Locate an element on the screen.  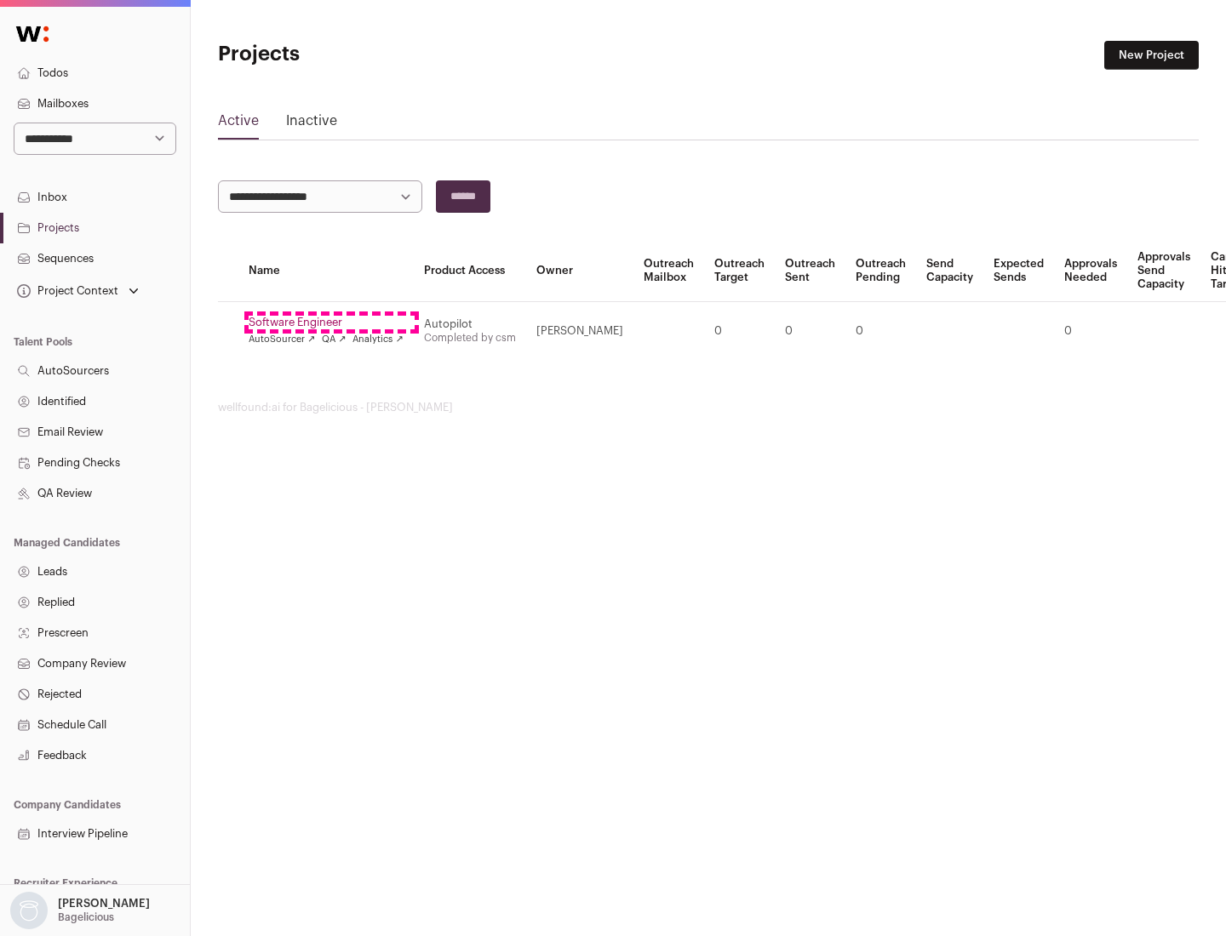
a: QA ↗ is located at coordinates (334, 340).